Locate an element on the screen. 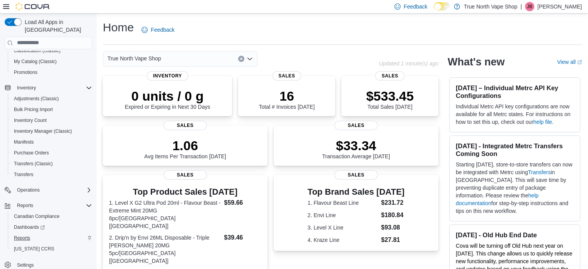  a: Canadian Compliance is located at coordinates (37, 216).